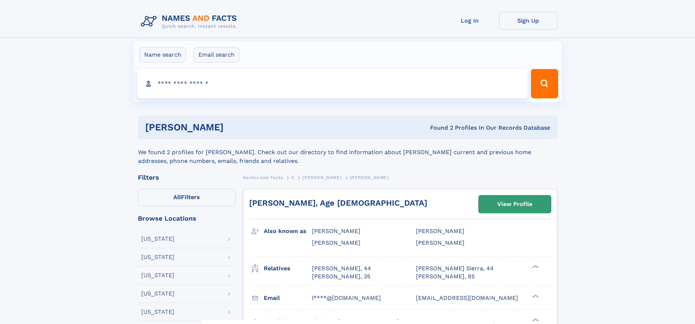  Describe the element at coordinates (187, 177) in the screenshot. I see `div: Filters` at that location.